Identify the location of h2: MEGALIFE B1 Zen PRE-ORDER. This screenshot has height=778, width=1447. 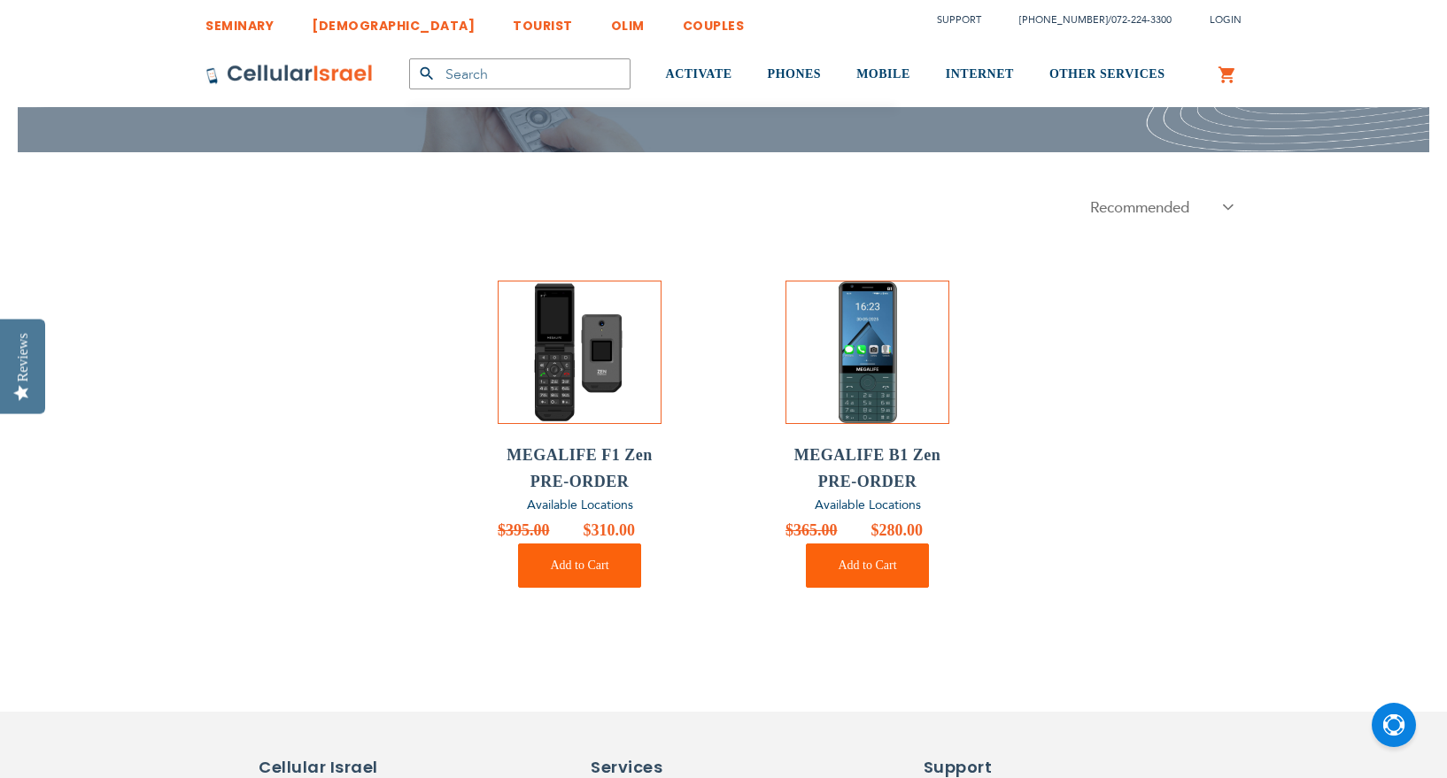
(867, 468).